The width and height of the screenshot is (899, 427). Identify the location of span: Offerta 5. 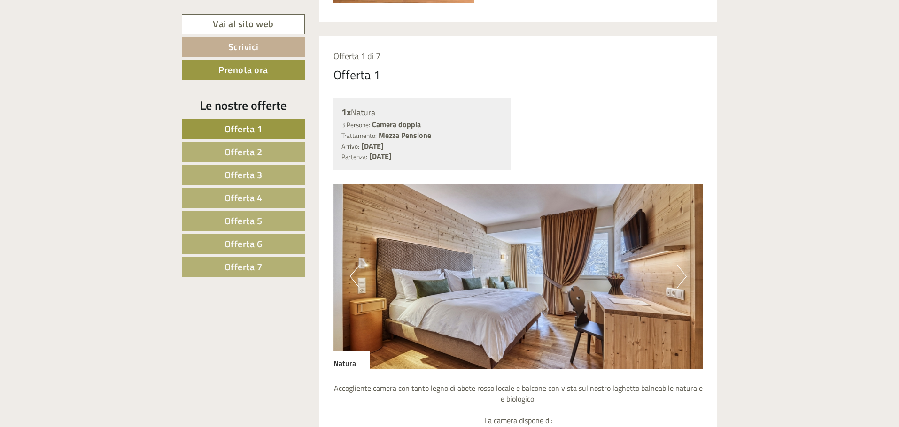
(243, 221).